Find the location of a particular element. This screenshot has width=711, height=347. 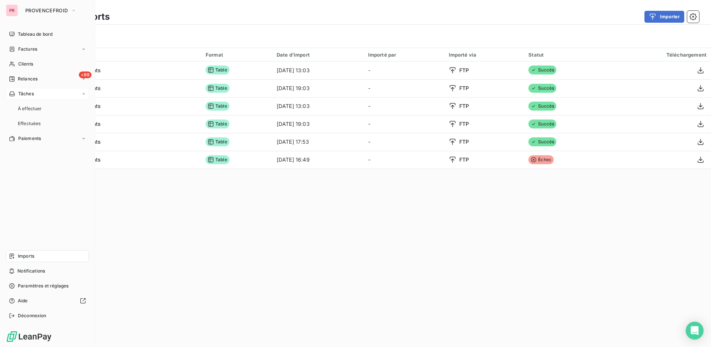

div: Import is located at coordinates (116, 55).